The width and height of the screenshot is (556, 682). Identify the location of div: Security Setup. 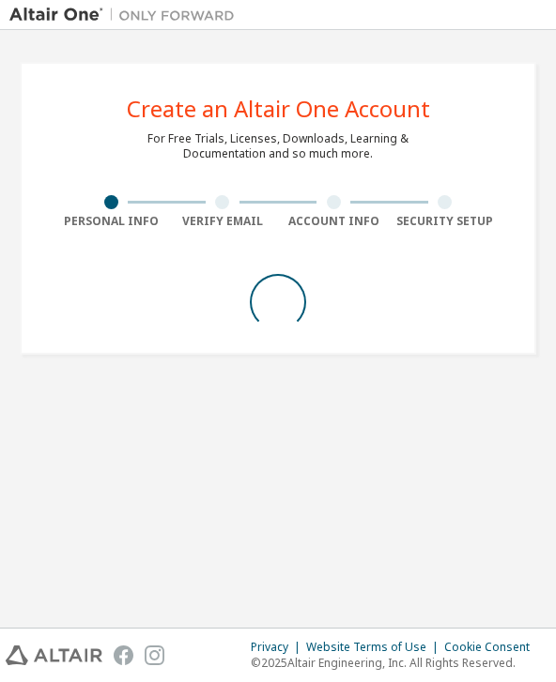
(445, 222).